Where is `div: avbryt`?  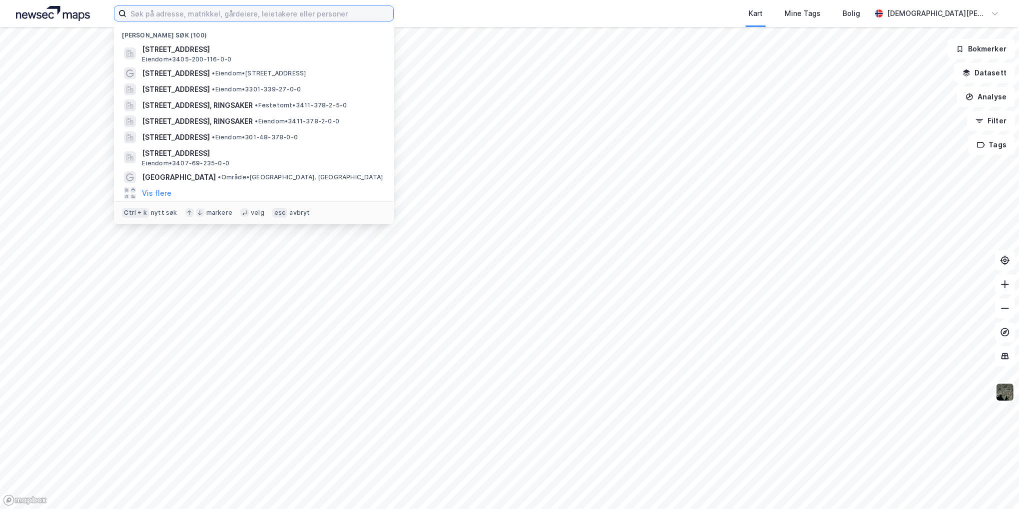 div: avbryt is located at coordinates (299, 213).